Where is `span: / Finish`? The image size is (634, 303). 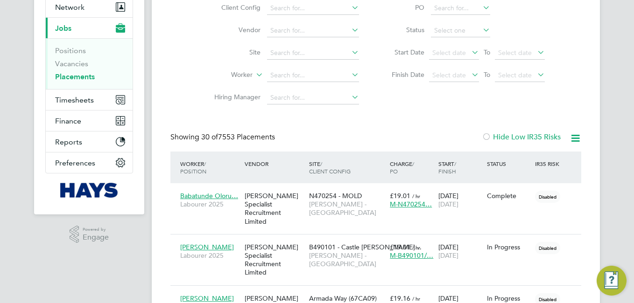 span: / Finish is located at coordinates (447, 168).